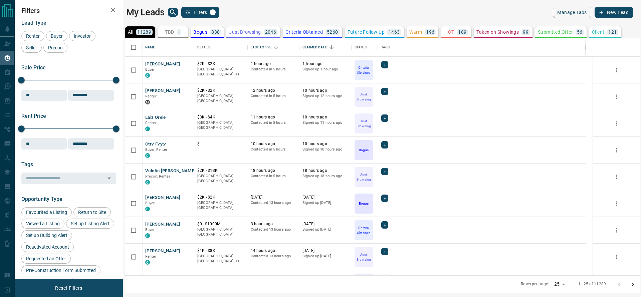  Describe the element at coordinates (33, 67) in the screenshot. I see `span: Sale Price` at that location.